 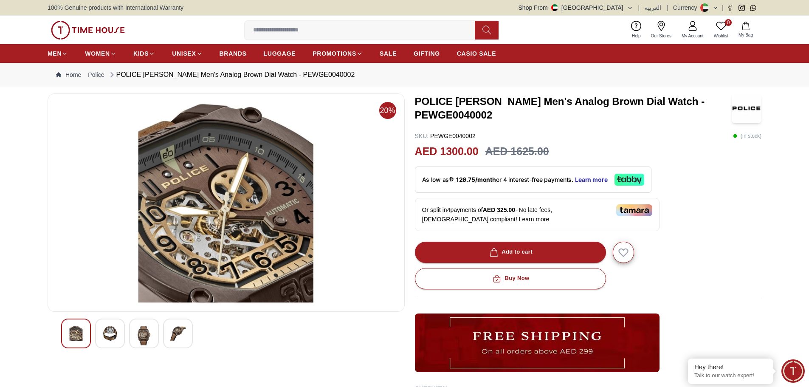 I want to click on span: LUGGAGE, so click(x=280, y=54).